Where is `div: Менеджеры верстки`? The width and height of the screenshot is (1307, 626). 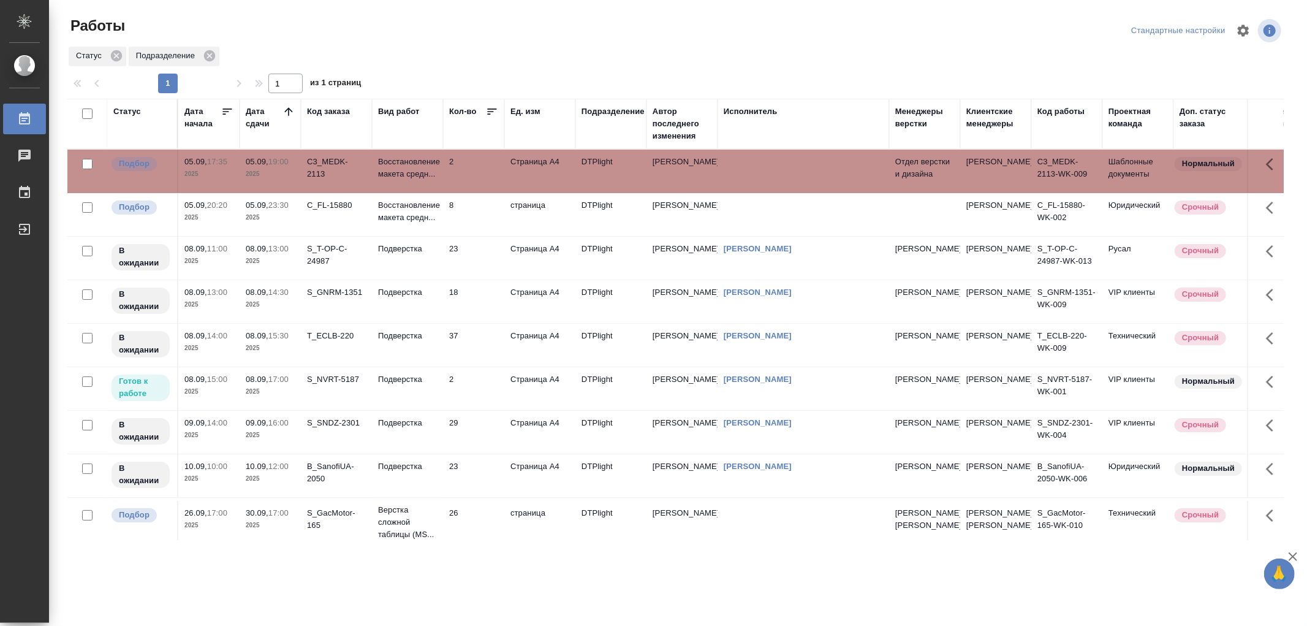
div: Менеджеры верстки is located at coordinates (925, 118).